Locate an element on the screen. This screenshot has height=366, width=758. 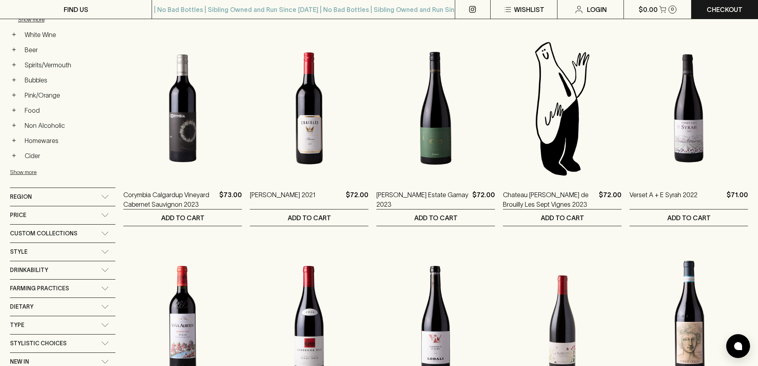
a: Pink/Orange is located at coordinates (68, 95).